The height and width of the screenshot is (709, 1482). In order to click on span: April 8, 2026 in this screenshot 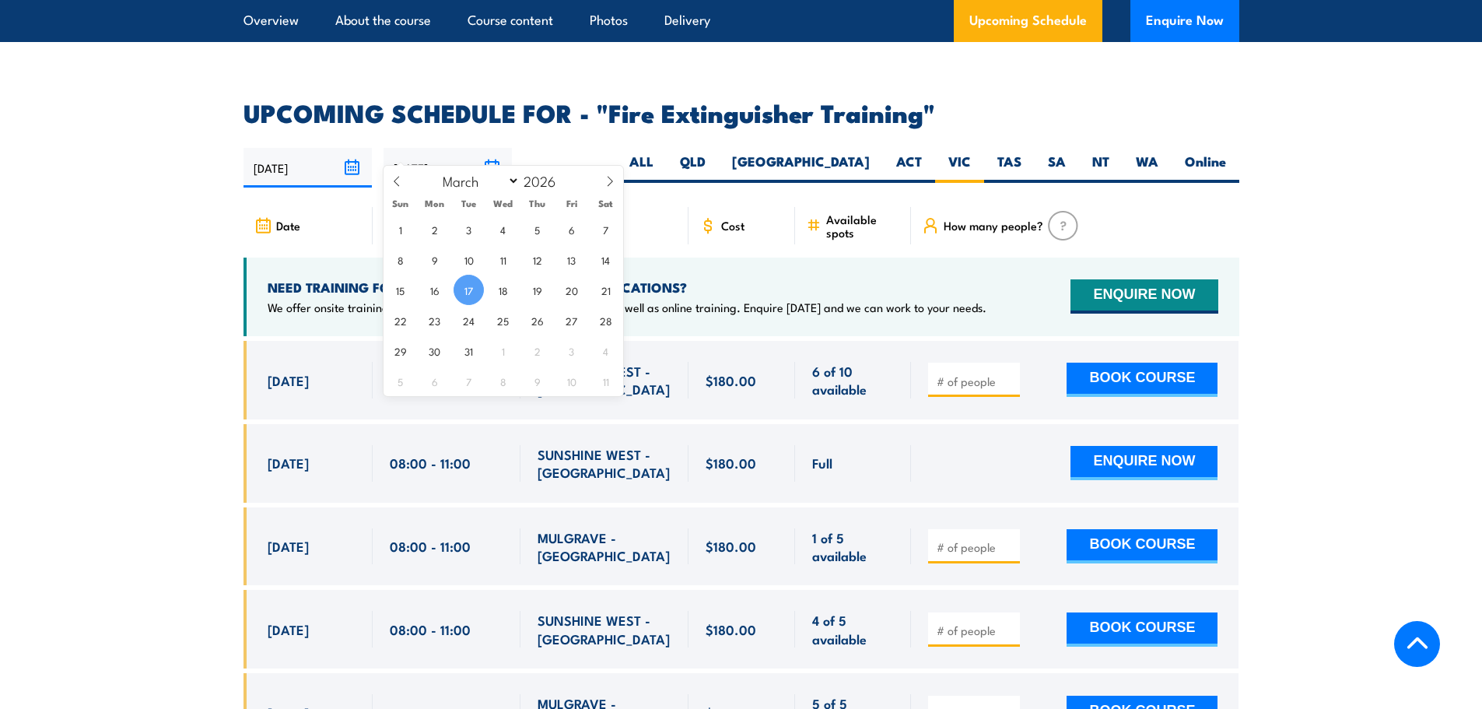, I will do `click(503, 380)`.